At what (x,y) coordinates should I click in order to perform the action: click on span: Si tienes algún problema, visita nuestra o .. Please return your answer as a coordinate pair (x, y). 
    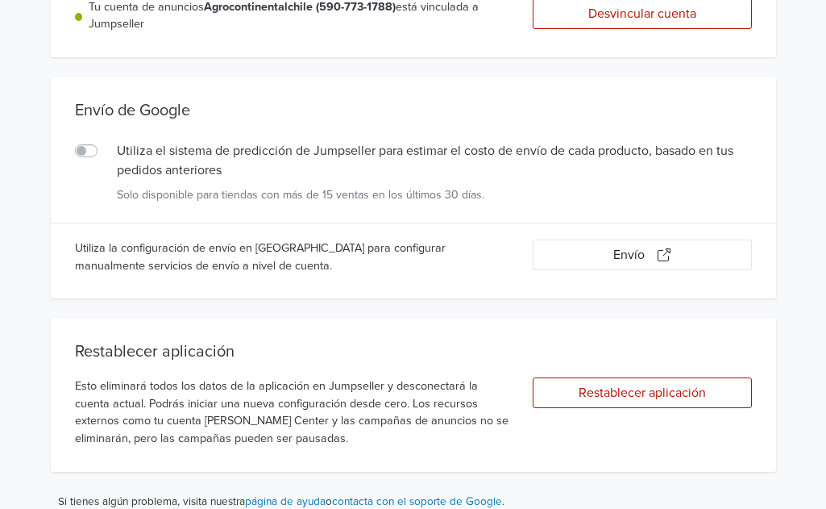
    Looking at the image, I should click on (281, 501).